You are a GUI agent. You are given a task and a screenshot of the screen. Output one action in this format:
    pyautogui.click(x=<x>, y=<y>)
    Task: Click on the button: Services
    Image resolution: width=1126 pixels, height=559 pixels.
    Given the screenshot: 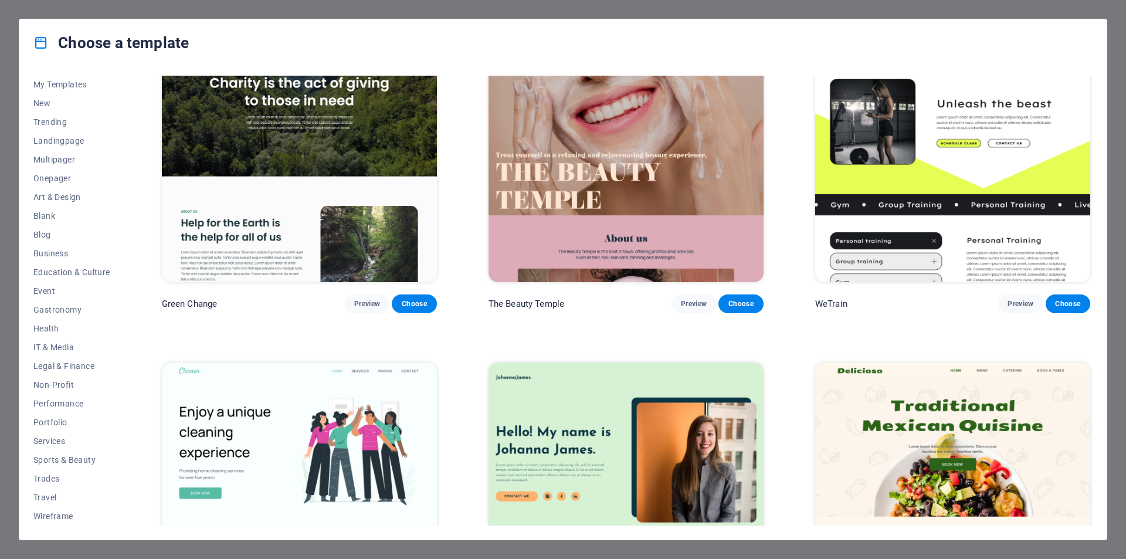 What is the action you would take?
    pyautogui.click(x=72, y=441)
    